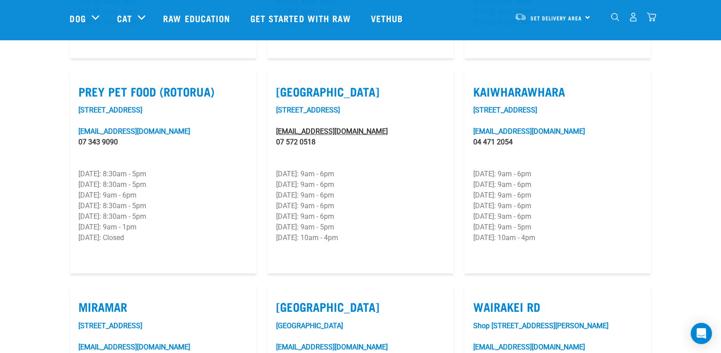  Describe the element at coordinates (163, 307) in the screenshot. I see `label: Miramar` at that location.